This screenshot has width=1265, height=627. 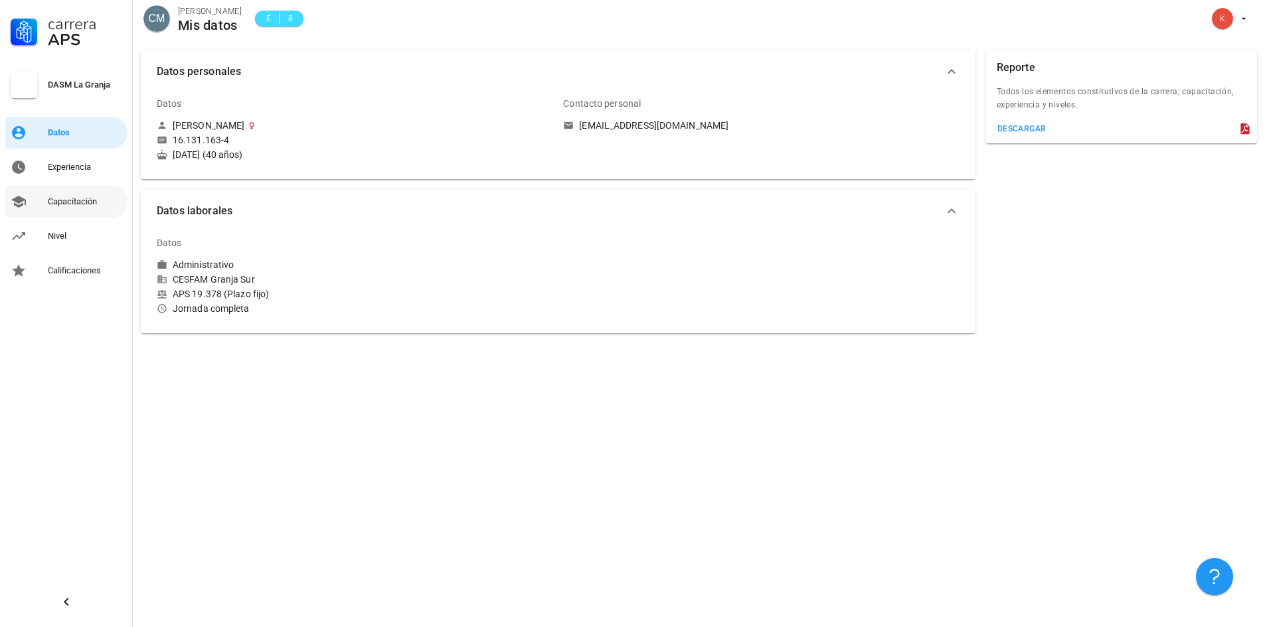 I want to click on a: Capacitación, so click(x=66, y=202).